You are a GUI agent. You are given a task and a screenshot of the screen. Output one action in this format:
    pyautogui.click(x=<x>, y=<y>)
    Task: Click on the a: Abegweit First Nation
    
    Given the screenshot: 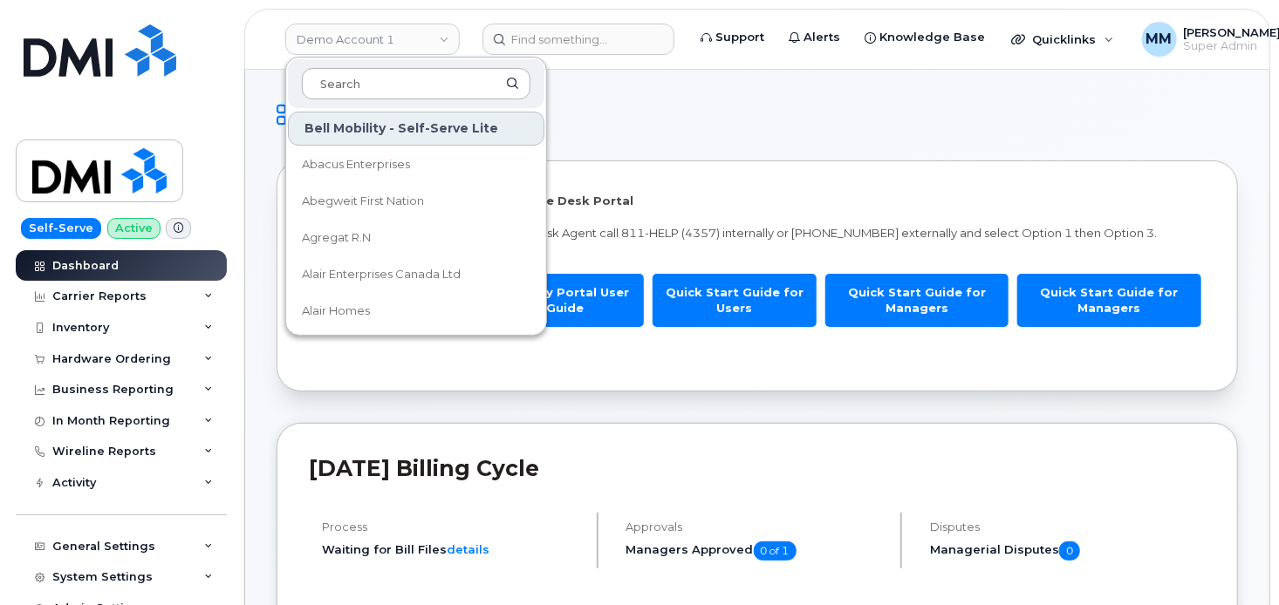 What is the action you would take?
    pyautogui.click(x=416, y=202)
    